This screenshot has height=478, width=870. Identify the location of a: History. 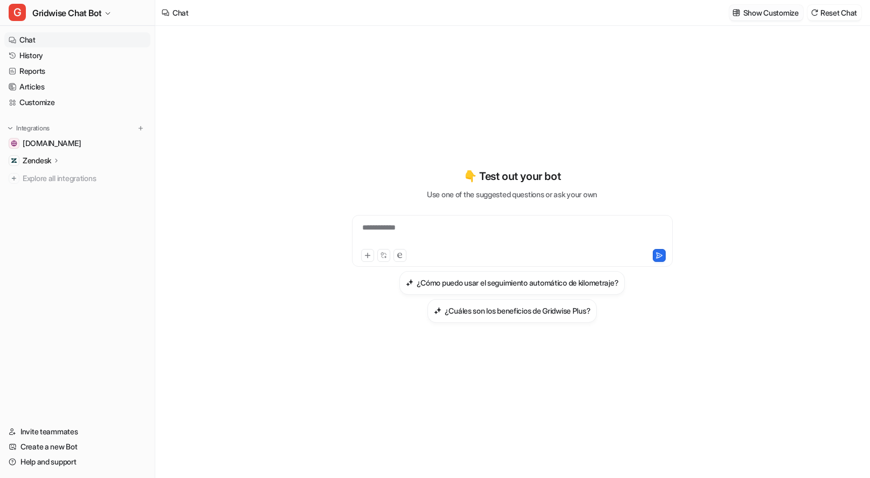
(77, 56).